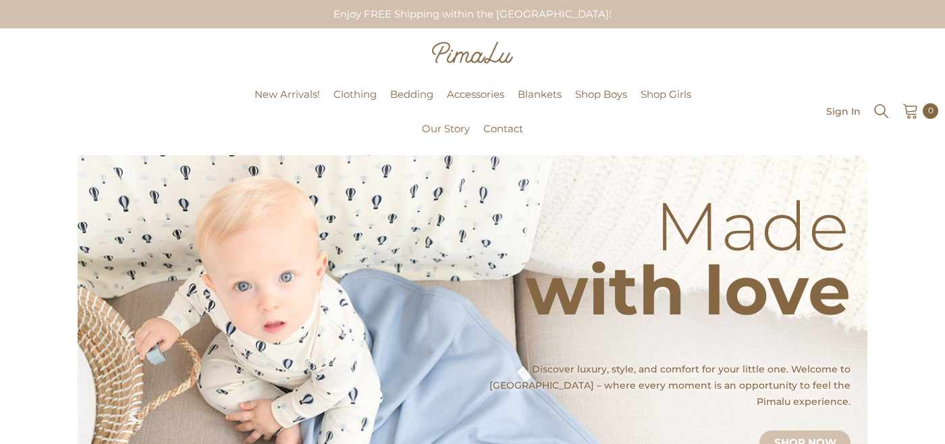  I want to click on a: Shop Girls, so click(666, 103).